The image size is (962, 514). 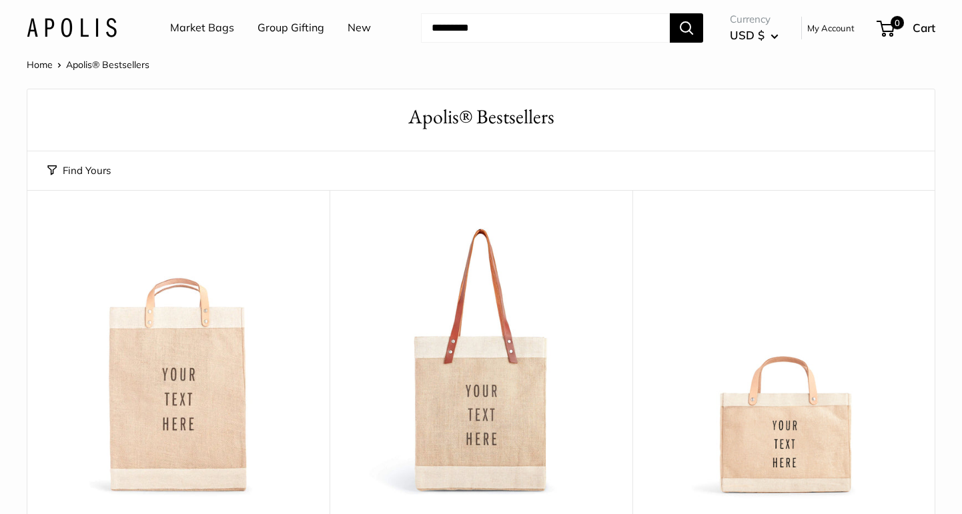 What do you see at coordinates (202, 28) in the screenshot?
I see `a: Market Bags` at bounding box center [202, 28].